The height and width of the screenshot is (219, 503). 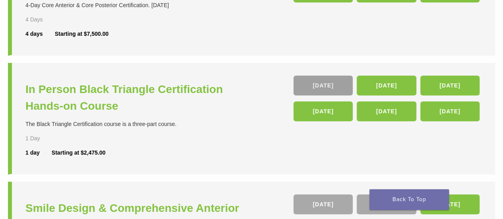 What do you see at coordinates (140, 98) in the screenshot?
I see `h3: In Person Black Triangle Certification Hands-on Course` at bounding box center [140, 98].